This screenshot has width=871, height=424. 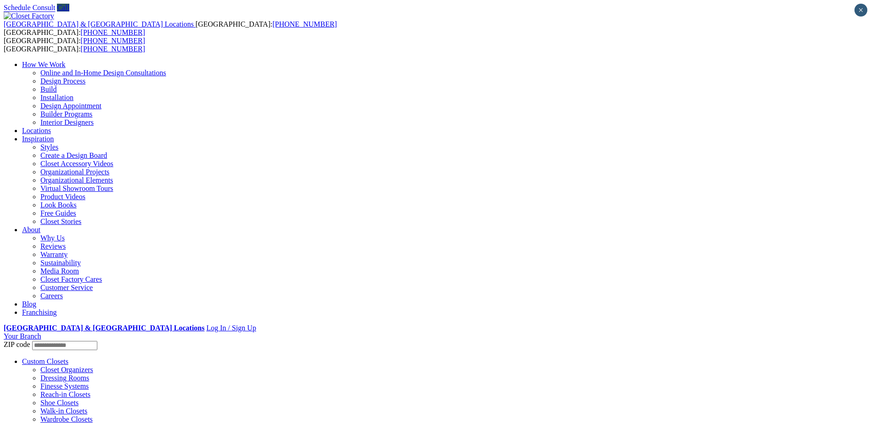 I want to click on span: Your Branch, so click(x=22, y=336).